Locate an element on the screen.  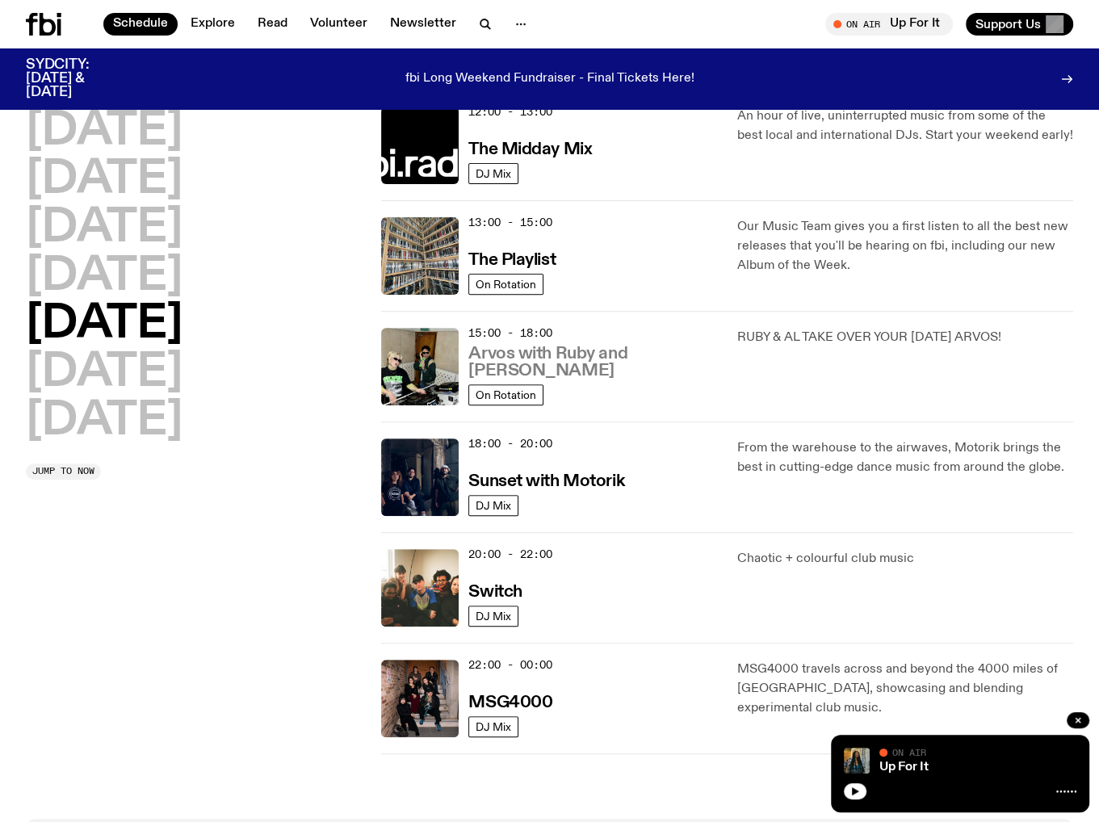
span: On Air is located at coordinates (909, 752).